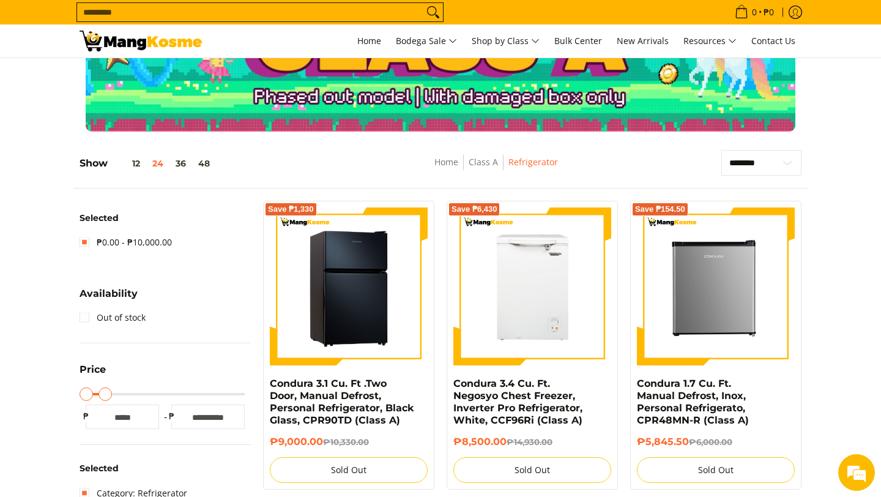  What do you see at coordinates (341, 401) in the screenshot?
I see `a: Condura 3.1 Cu. Ft .Two Door, Manual Defrost, Personal Refrigerator, Black Glass, CPR90TD (Class A)` at bounding box center [341, 401].